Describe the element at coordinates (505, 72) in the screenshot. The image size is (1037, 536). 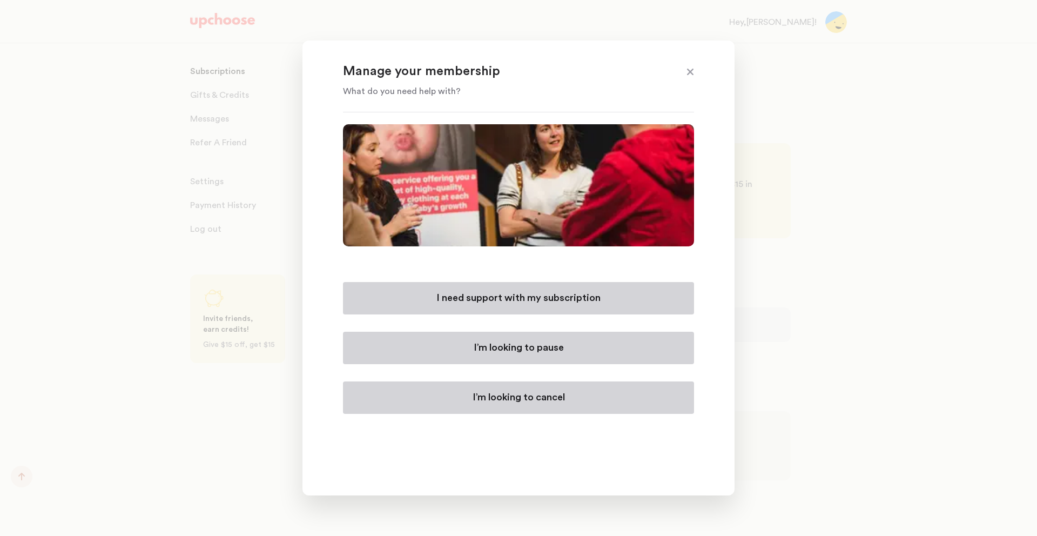
I see `p: Manage your membership` at that location.